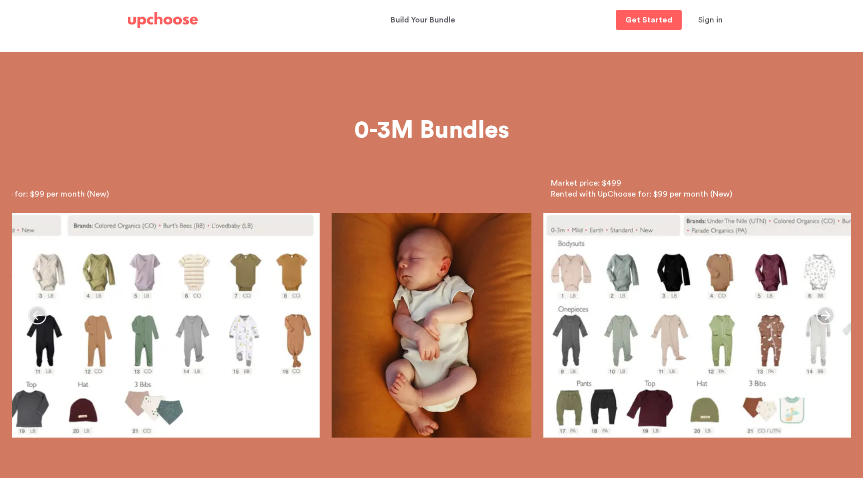  What do you see at coordinates (586, 183) in the screenshot?
I see `span: Market price: $499` at bounding box center [586, 183].